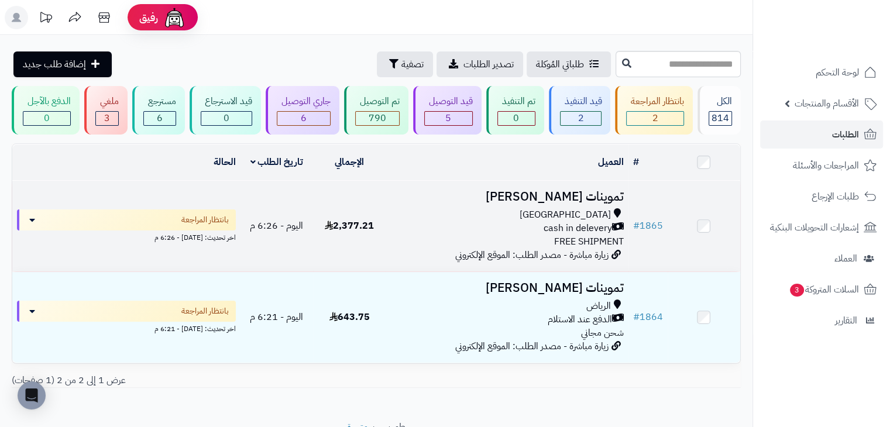  I want to click on span: رفيق, so click(149, 18).